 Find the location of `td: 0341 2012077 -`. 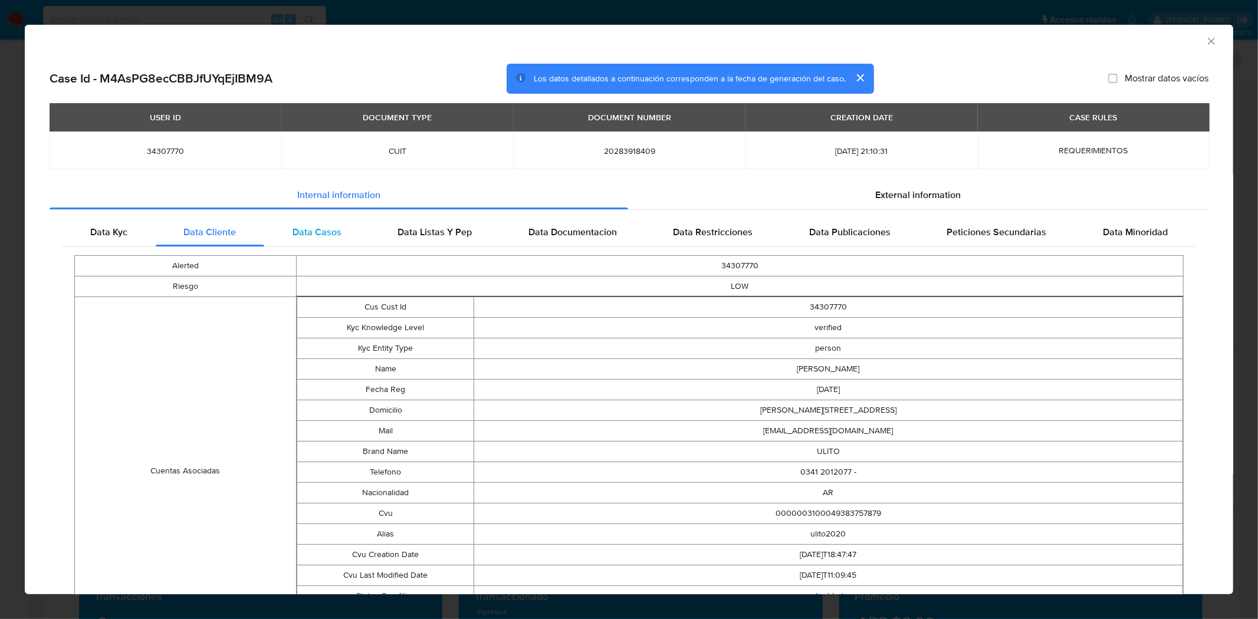

td: 0341 2012077 - is located at coordinates (829, 472).